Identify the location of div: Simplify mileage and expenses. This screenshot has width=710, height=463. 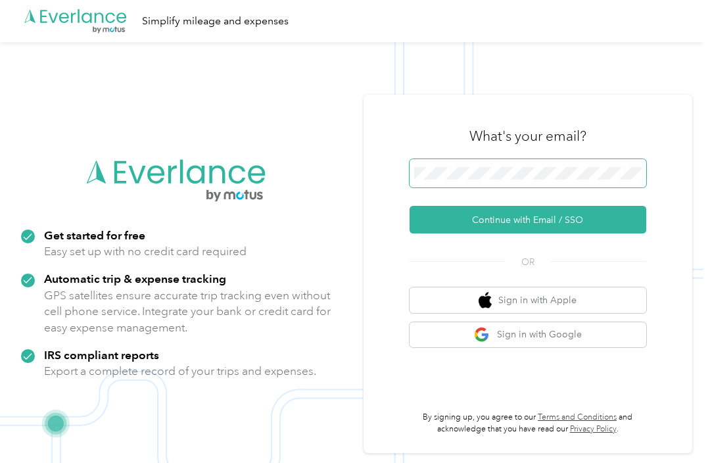
(215, 21).